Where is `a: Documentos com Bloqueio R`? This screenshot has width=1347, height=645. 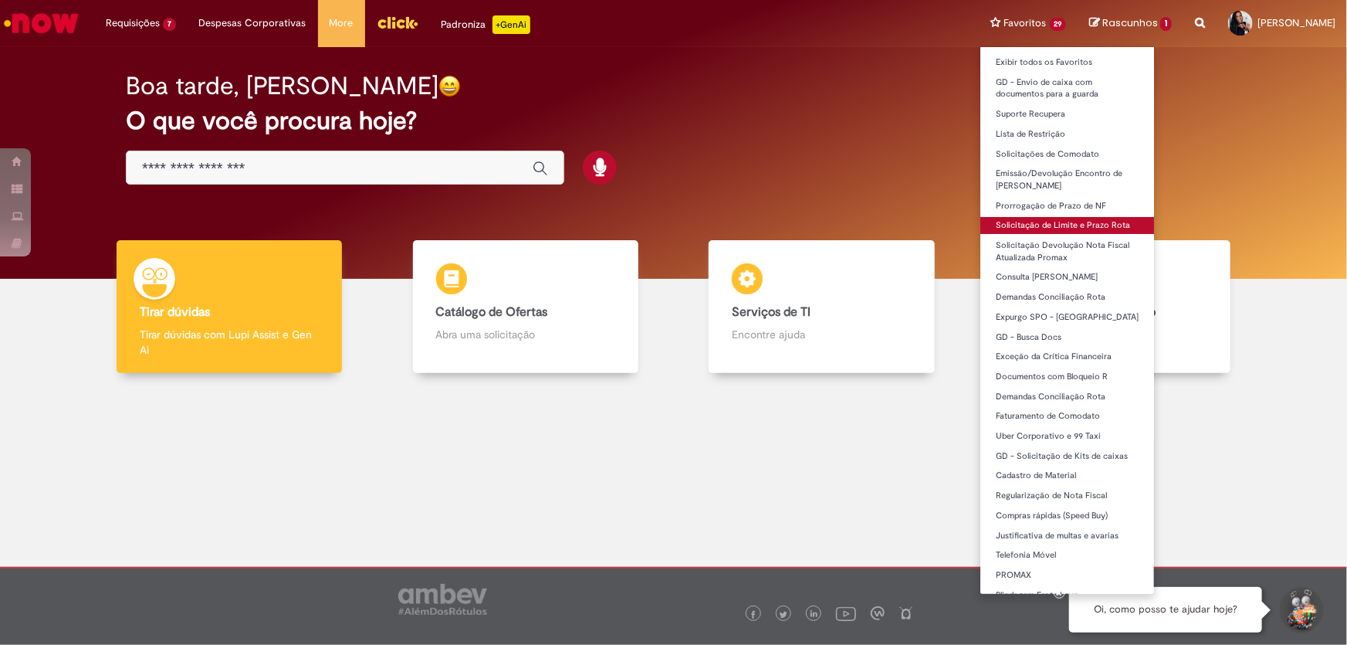 a: Documentos com Bloqueio R is located at coordinates (1068, 377).